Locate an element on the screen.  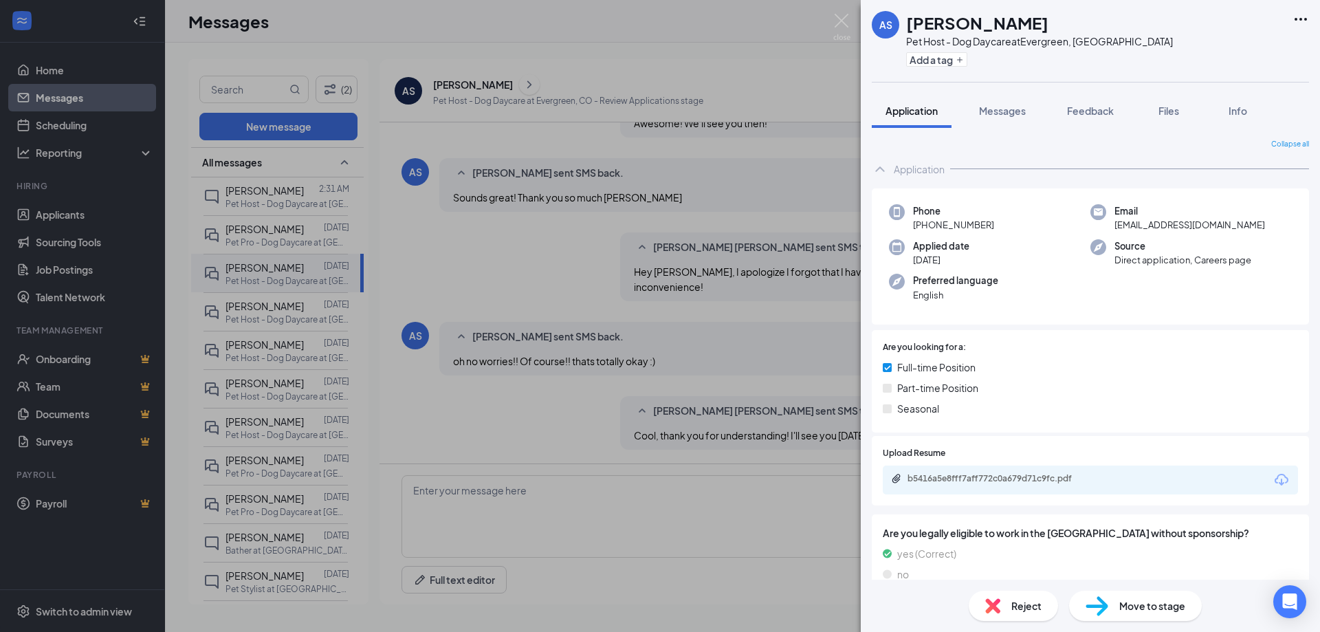
svg: ChevronUp is located at coordinates (880, 169).